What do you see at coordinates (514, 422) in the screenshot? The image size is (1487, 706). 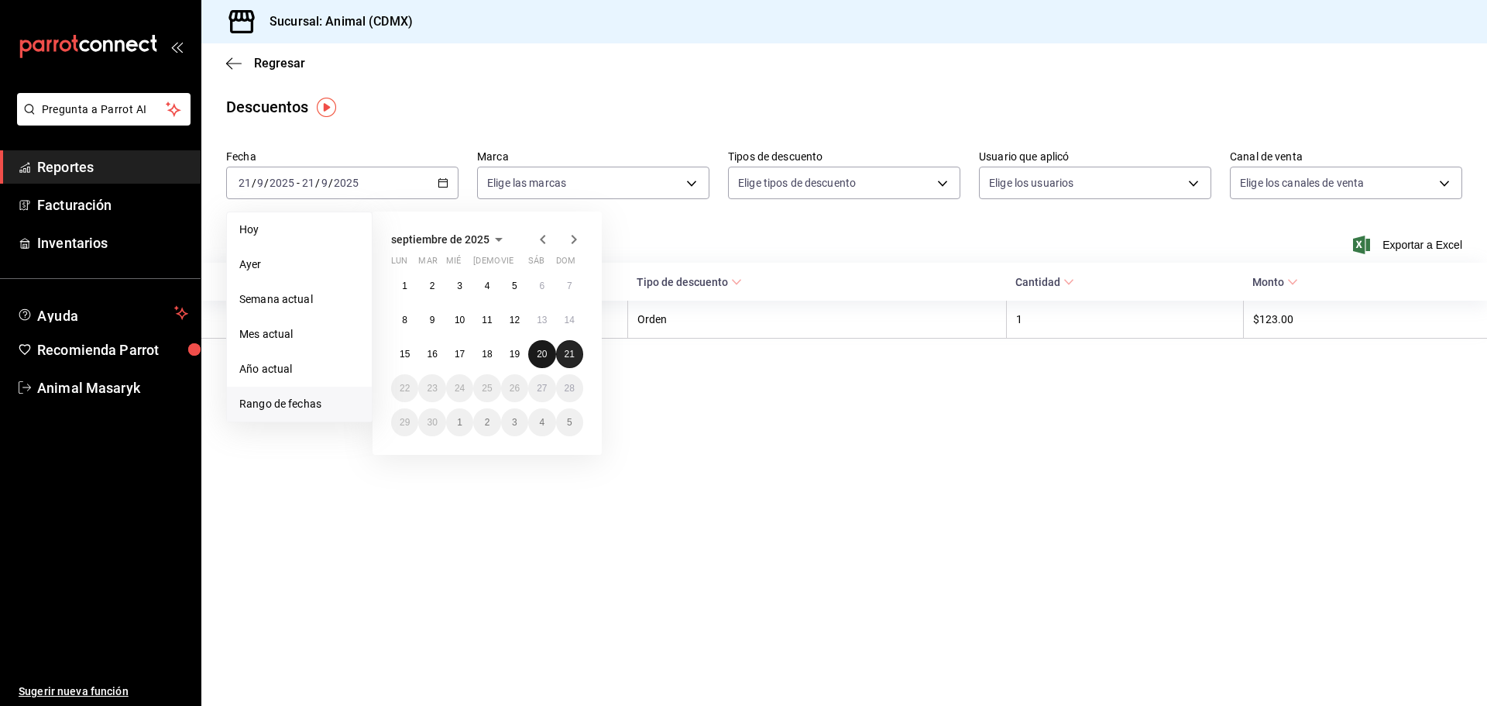 I see `abbr: 3 de octubre de 2025` at bounding box center [514, 422].